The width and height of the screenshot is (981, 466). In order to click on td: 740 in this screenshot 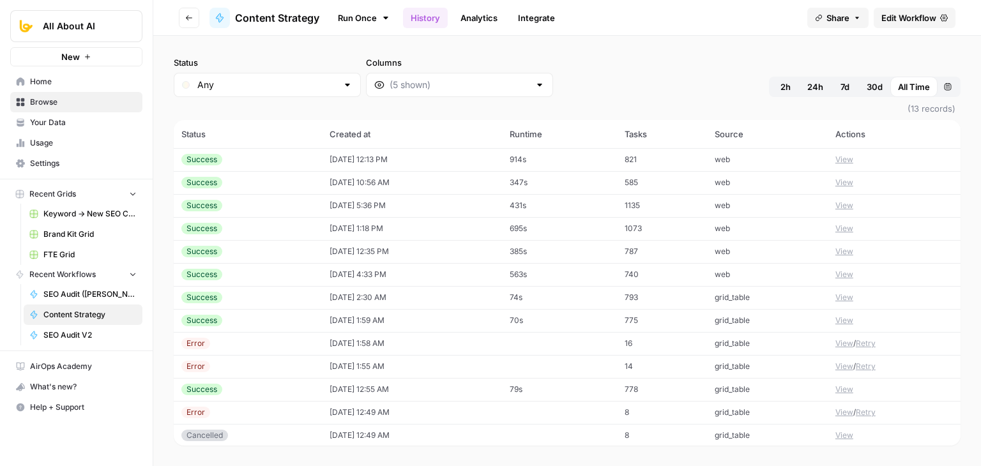, I will do `click(661, 274)`.